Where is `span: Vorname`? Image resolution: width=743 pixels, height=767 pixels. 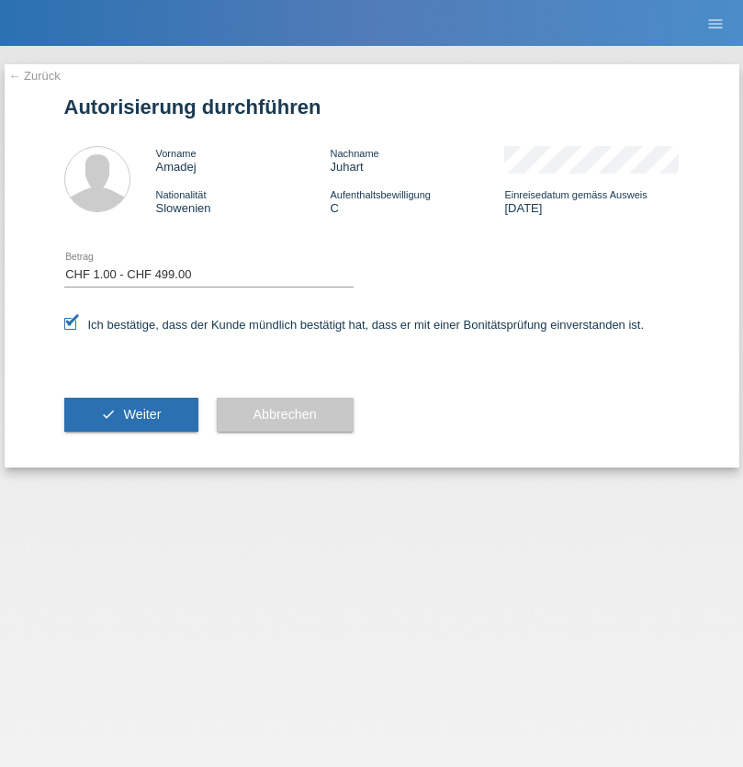 span: Vorname is located at coordinates (176, 153).